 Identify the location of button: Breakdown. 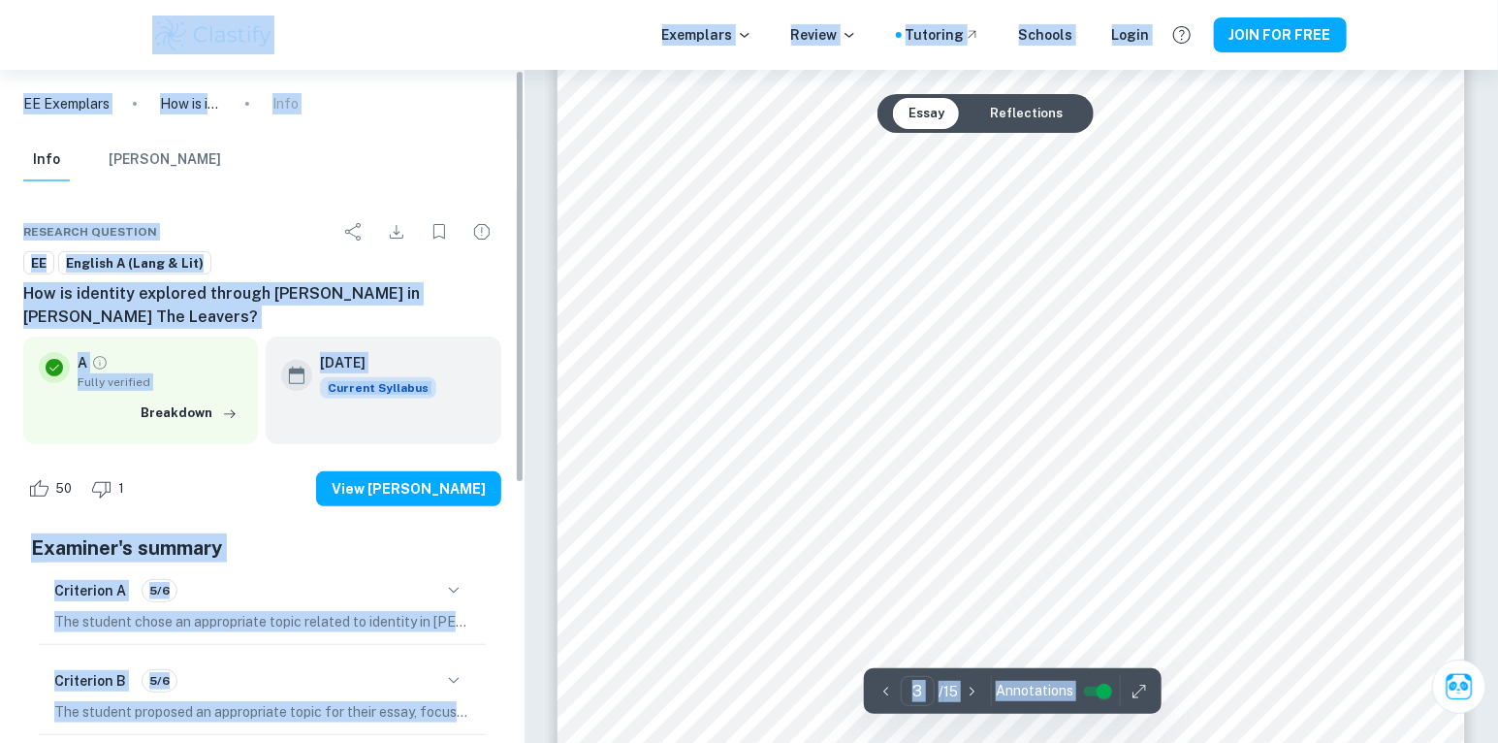
(189, 413).